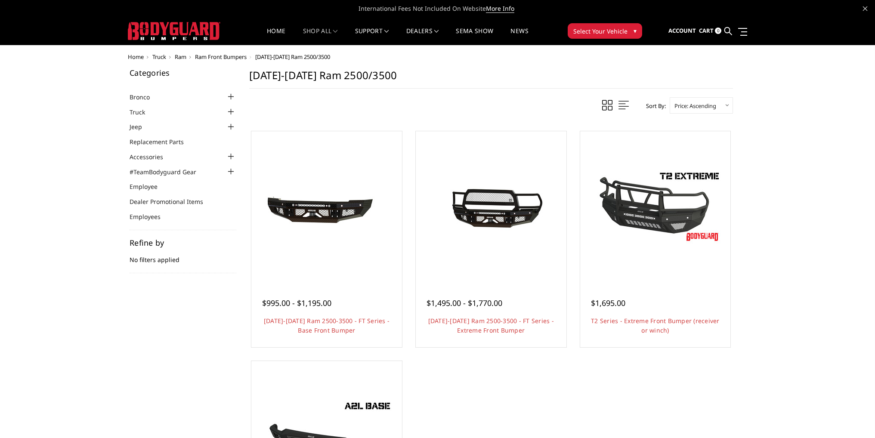  I want to click on a: Support, so click(372, 36).